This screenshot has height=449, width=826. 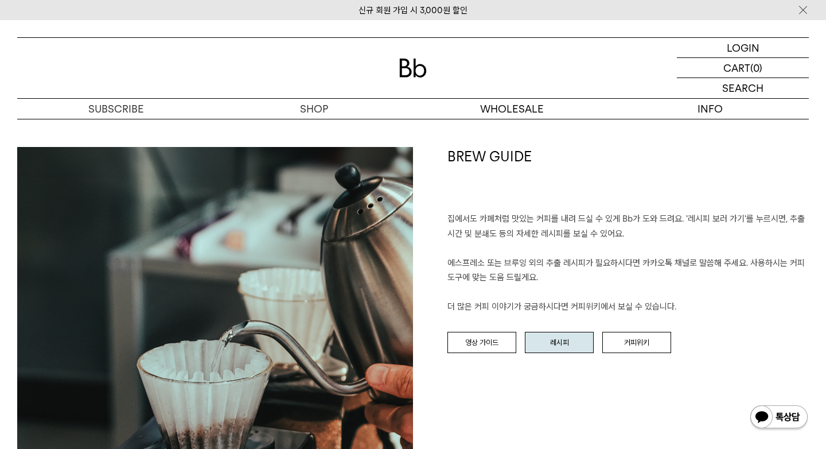 What do you see at coordinates (710, 108) in the screenshot?
I see `p: INFO` at bounding box center [710, 108].